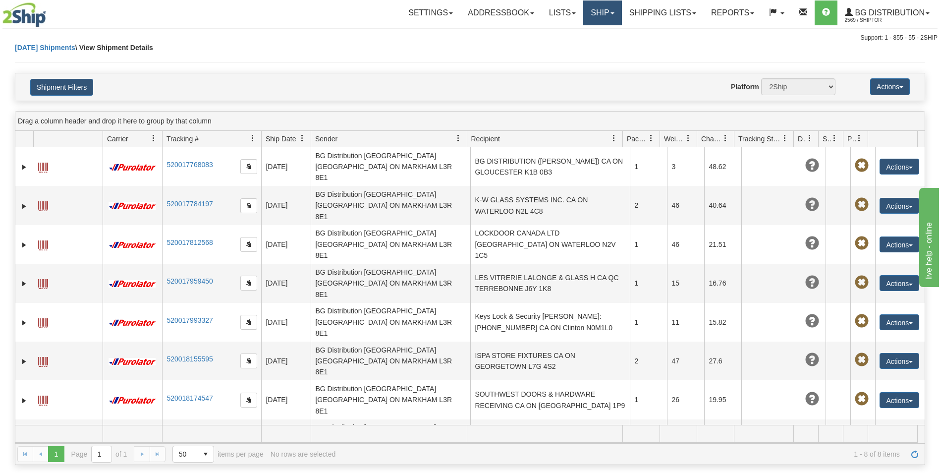  I want to click on span: 50, so click(185, 454).